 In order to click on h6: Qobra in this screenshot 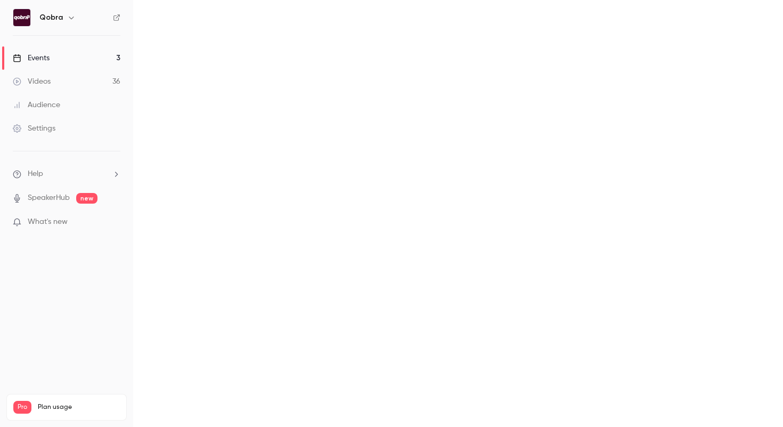, I will do `click(51, 18)`.